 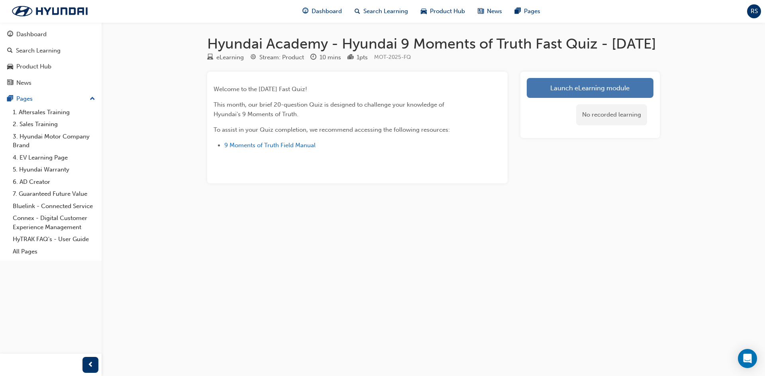 I want to click on a: Bluelink - Connected Service, so click(x=54, y=206).